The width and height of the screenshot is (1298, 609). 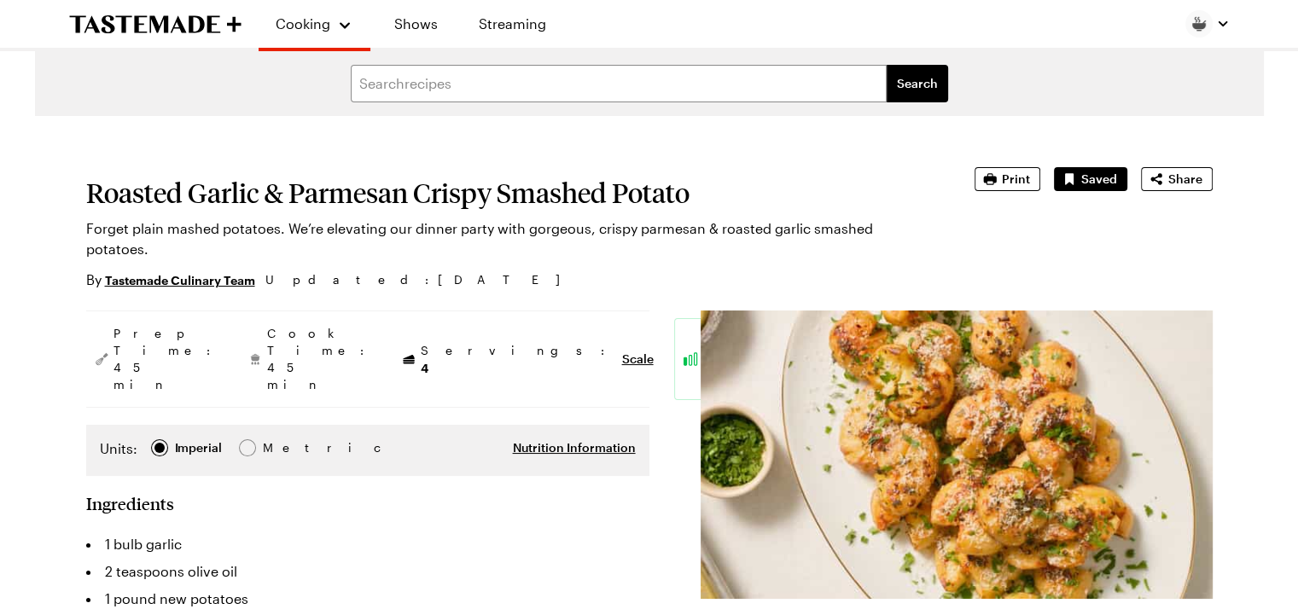 What do you see at coordinates (171, 280) in the screenshot?
I see `p: By` at bounding box center [171, 280].